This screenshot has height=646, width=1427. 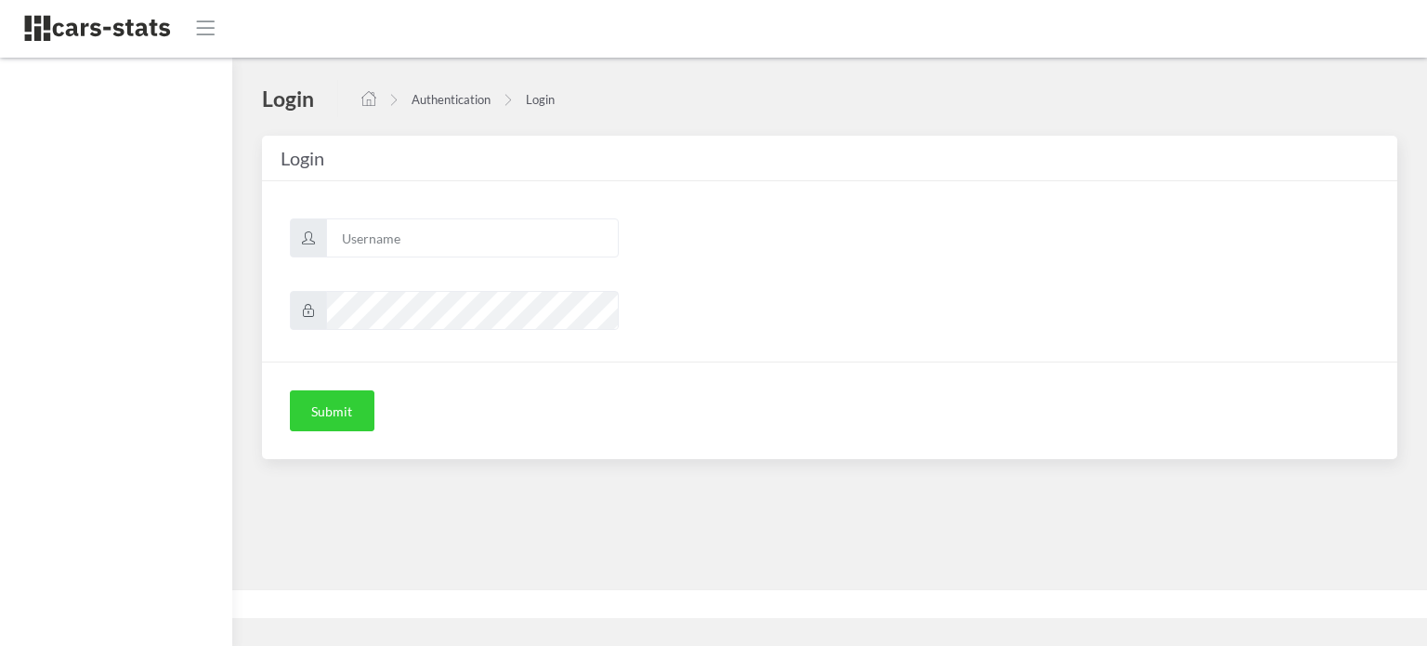 I want to click on a: Authentication, so click(x=451, y=99).